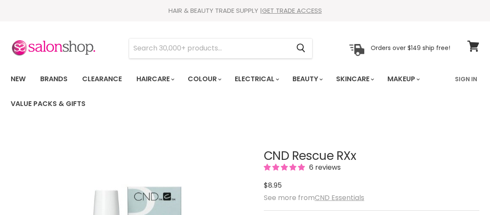 The width and height of the screenshot is (490, 215). I want to click on a: Makeup, so click(403, 79).